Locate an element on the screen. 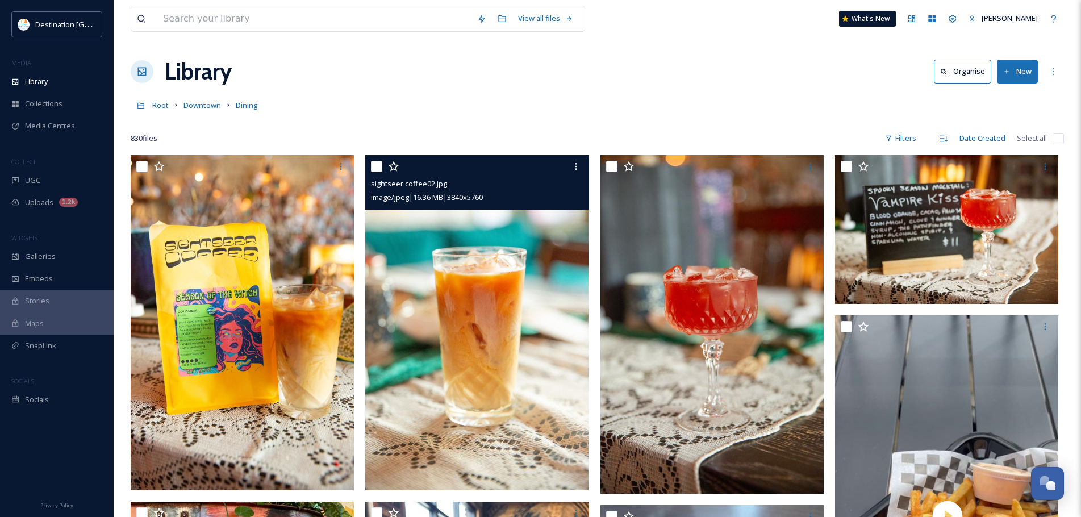 This screenshot has height=517, width=1081. a: Library is located at coordinates (198, 72).